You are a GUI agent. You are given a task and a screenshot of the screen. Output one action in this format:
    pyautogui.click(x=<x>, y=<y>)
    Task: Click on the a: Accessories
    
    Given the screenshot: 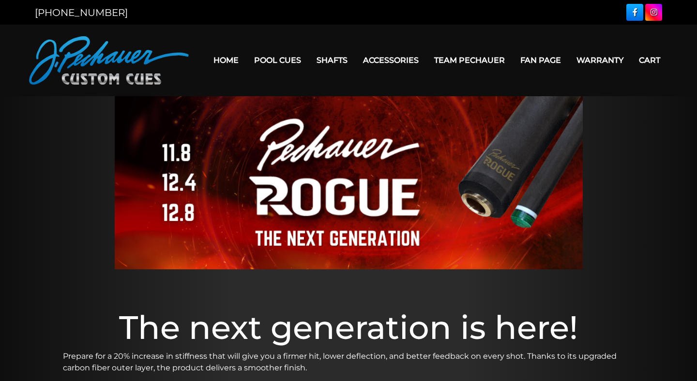 What is the action you would take?
    pyautogui.click(x=391, y=60)
    